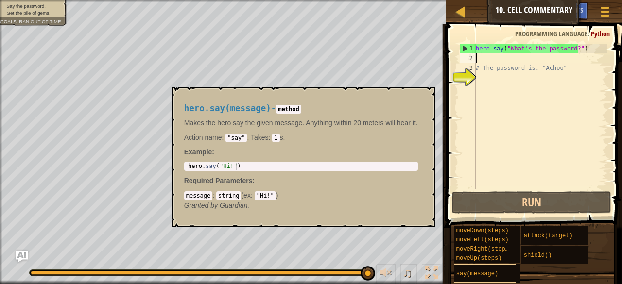  Describe the element at coordinates (484, 249) in the screenshot. I see `span: moveRight(steps)` at that location.